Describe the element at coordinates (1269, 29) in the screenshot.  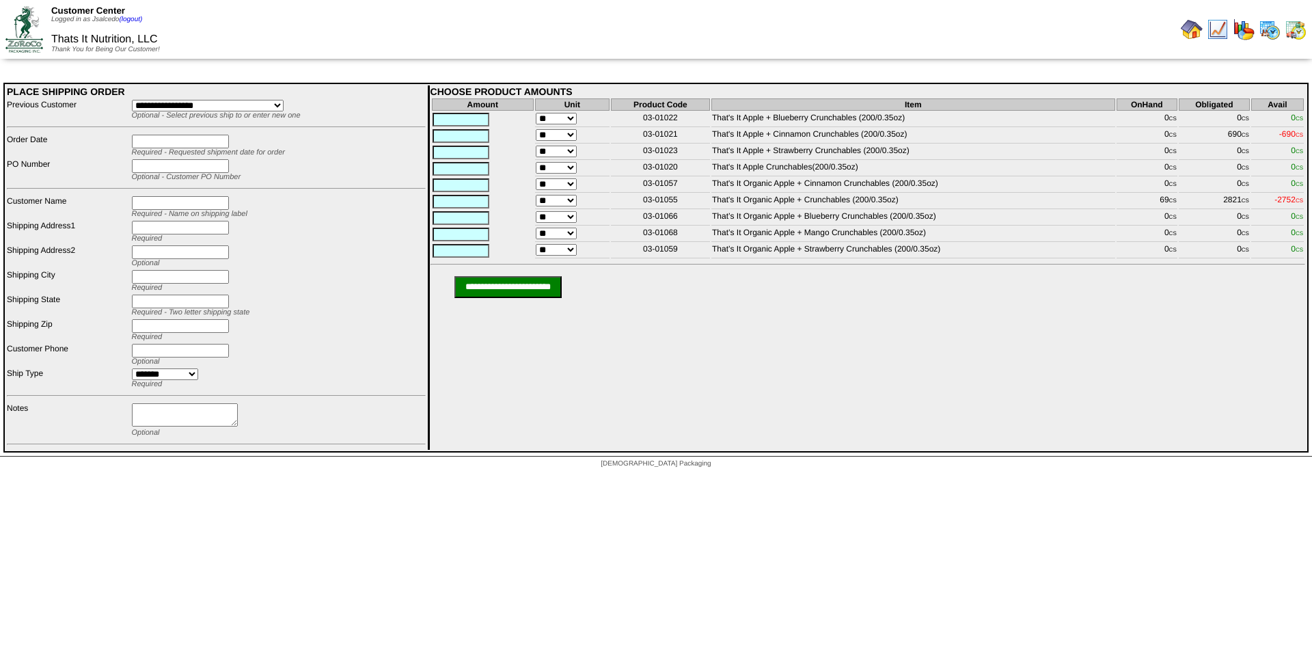
I see `img: calendarprod.gif` at that location.